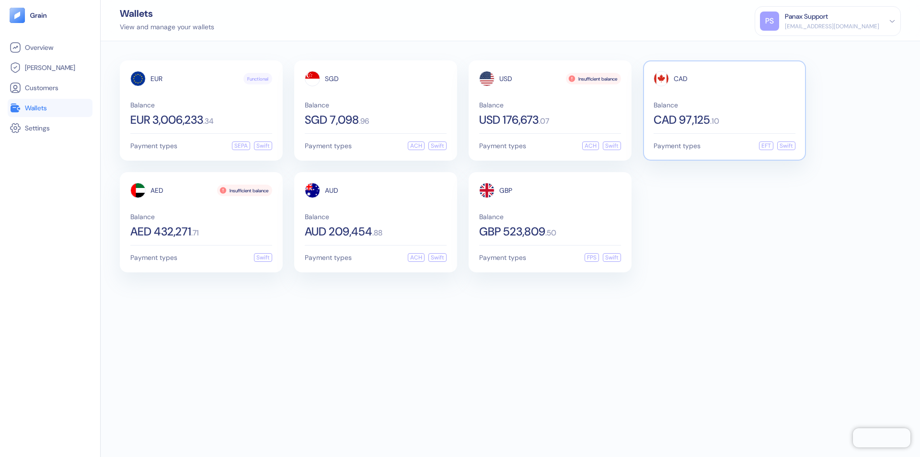  Describe the element at coordinates (680, 79) in the screenshot. I see `span: CAD` at that location.